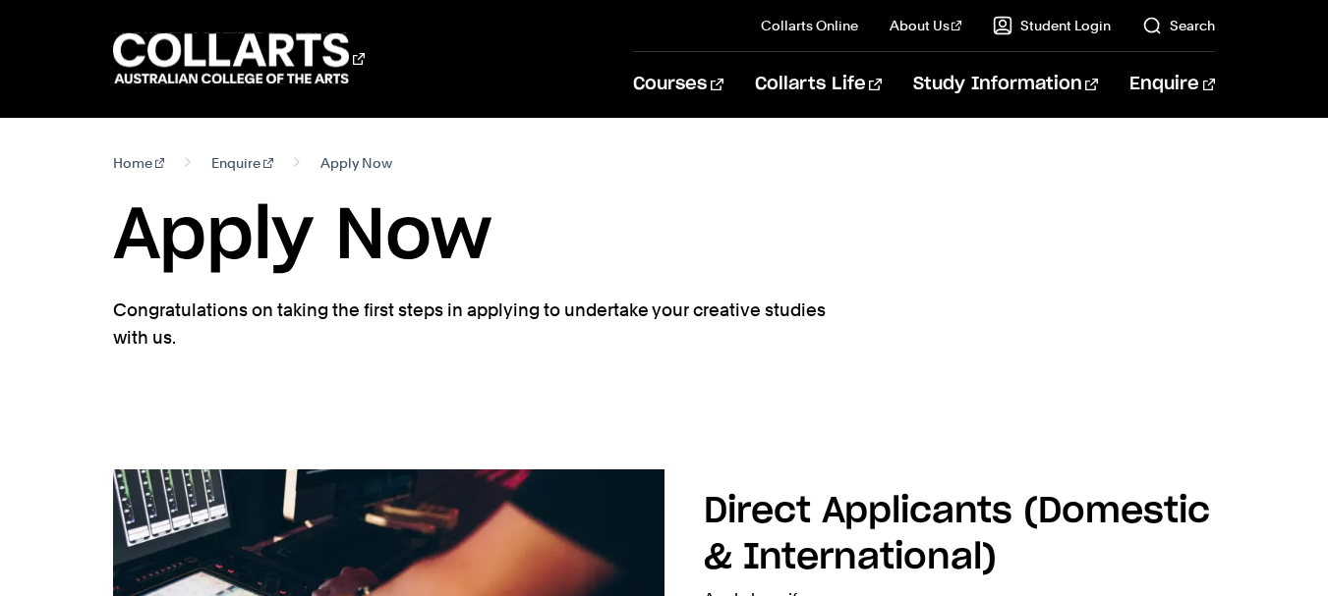 The image size is (1328, 596). I want to click on h2: Direct Applicants (Domestic & International), so click(956, 535).